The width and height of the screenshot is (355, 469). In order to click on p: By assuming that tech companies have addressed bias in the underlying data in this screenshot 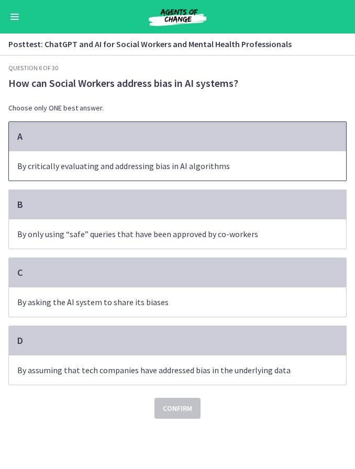, I will do `click(167, 370)`.